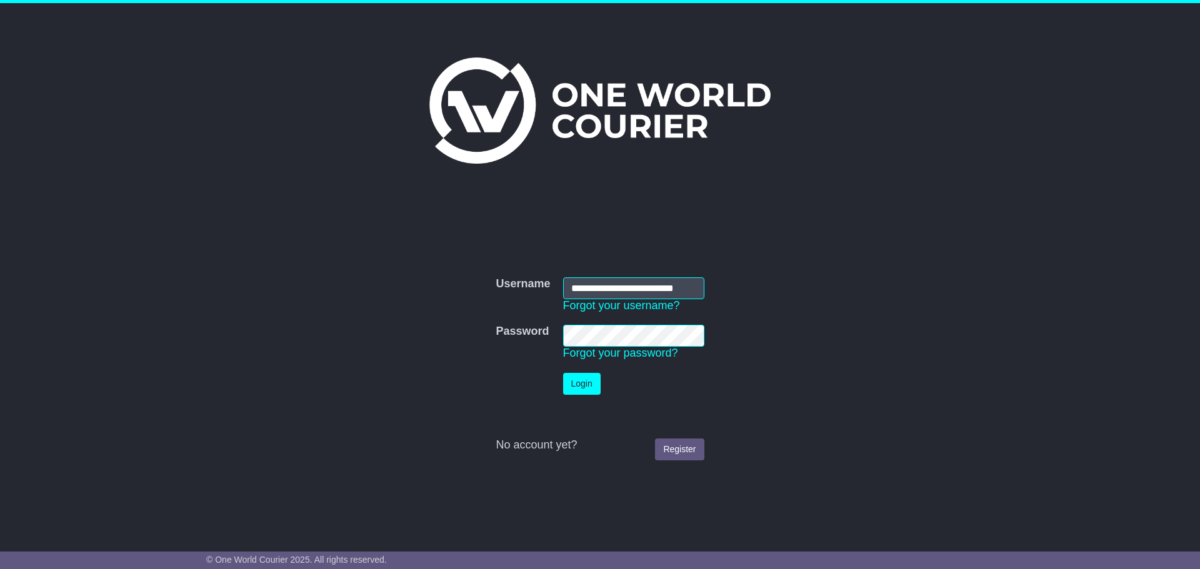 This screenshot has height=569, width=1200. What do you see at coordinates (621, 306) in the screenshot?
I see `a: Forgot your username?` at bounding box center [621, 306].